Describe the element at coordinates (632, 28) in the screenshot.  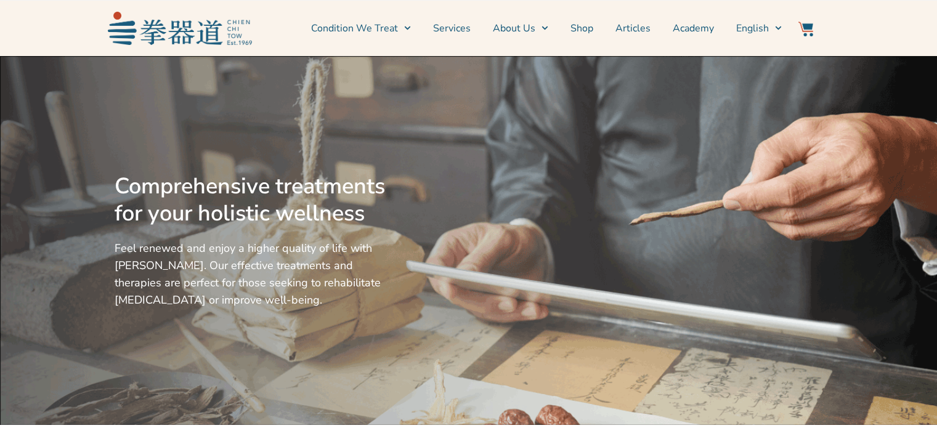
I see `a: Articles` at that location.